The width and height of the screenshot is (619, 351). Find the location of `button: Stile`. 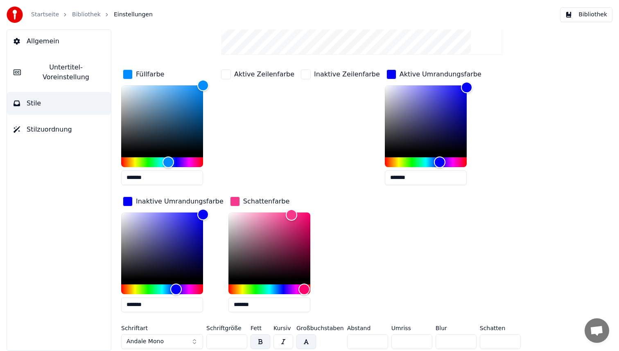

button: Stile is located at coordinates (59, 104).